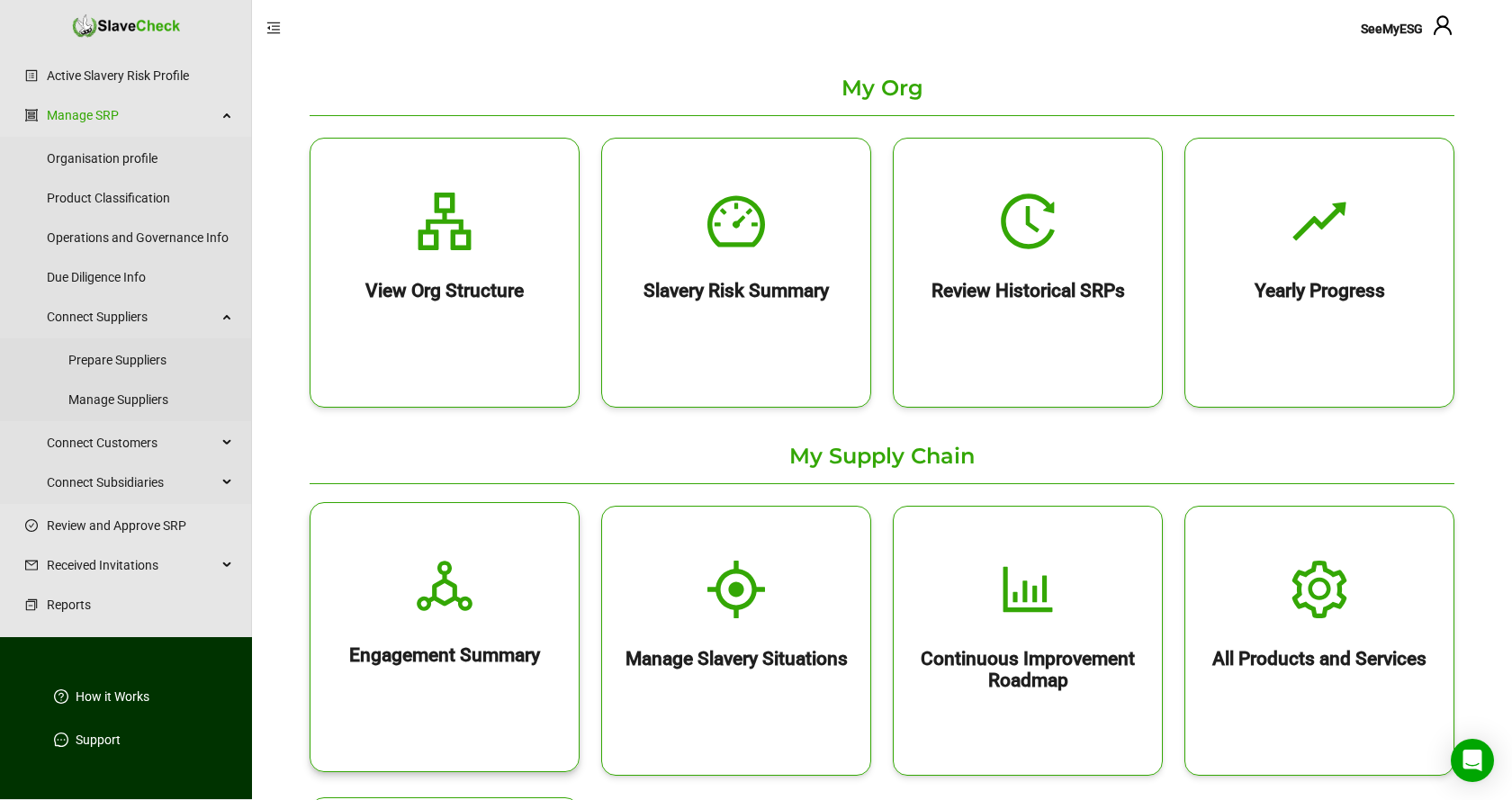 Image resolution: width=1512 pixels, height=800 pixels. I want to click on div: Open Intercom Messenger, so click(1472, 760).